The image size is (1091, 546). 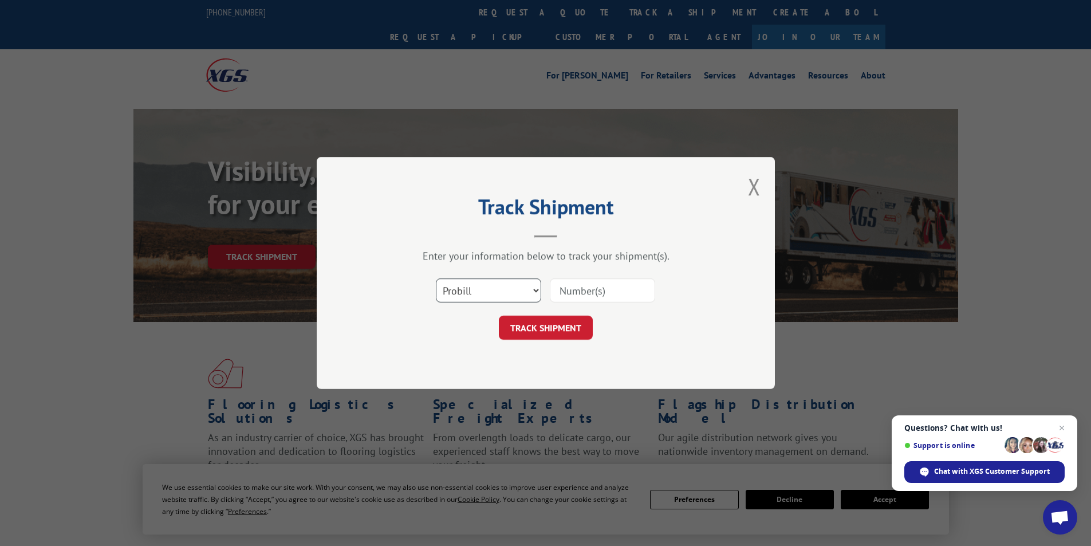 I want to click on span: Support is online, so click(x=952, y=445).